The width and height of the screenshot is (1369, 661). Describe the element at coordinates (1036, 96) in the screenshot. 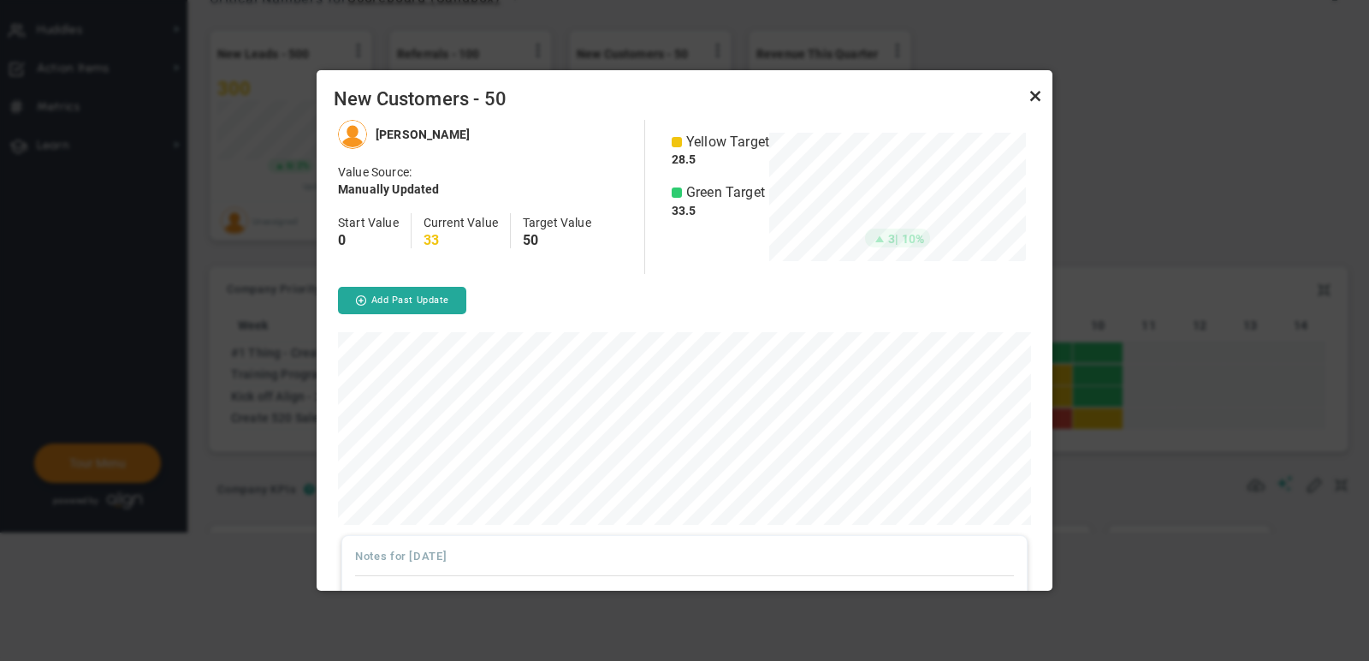

I see `a: Close` at that location.